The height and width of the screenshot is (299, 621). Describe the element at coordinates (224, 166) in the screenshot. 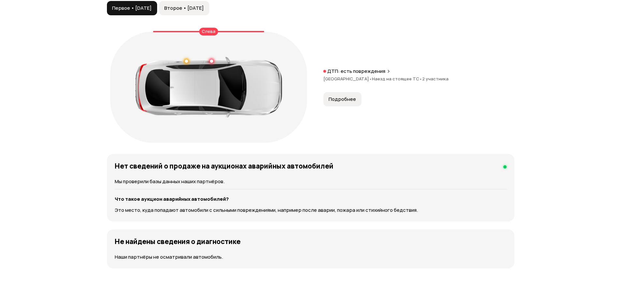

I see `h4: Нет сведений о продаже на аукционах аварийных автомобилей` at that location.